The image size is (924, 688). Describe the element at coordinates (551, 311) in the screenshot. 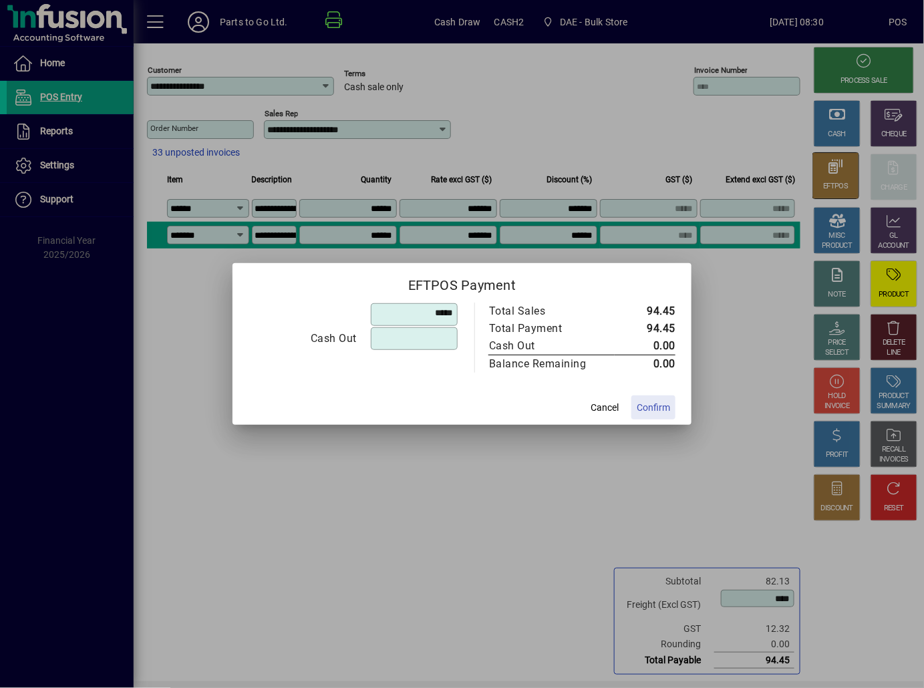

I see `td: Total Sales` at that location.